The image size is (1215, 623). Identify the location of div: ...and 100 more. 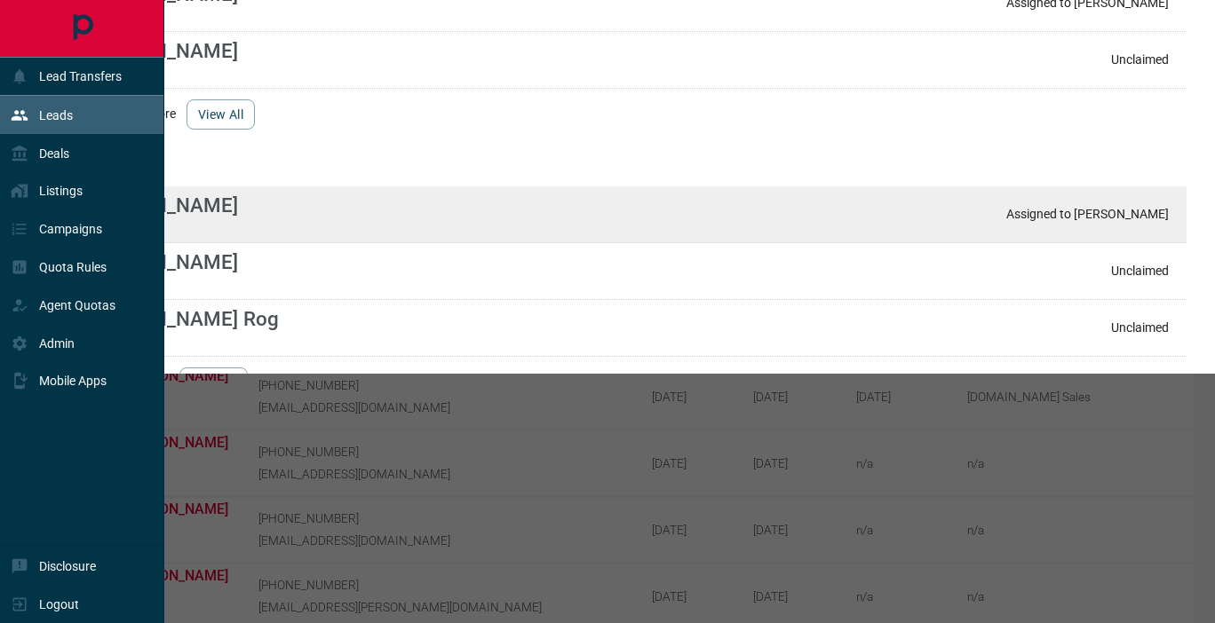
(627, 115).